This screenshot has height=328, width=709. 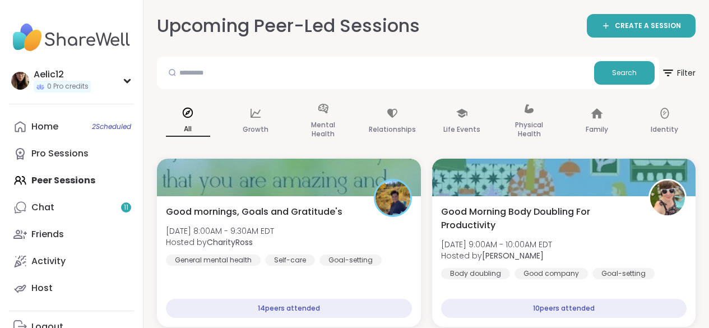 I want to click on h2: Upcoming Peer-Led Sessions, so click(x=288, y=26).